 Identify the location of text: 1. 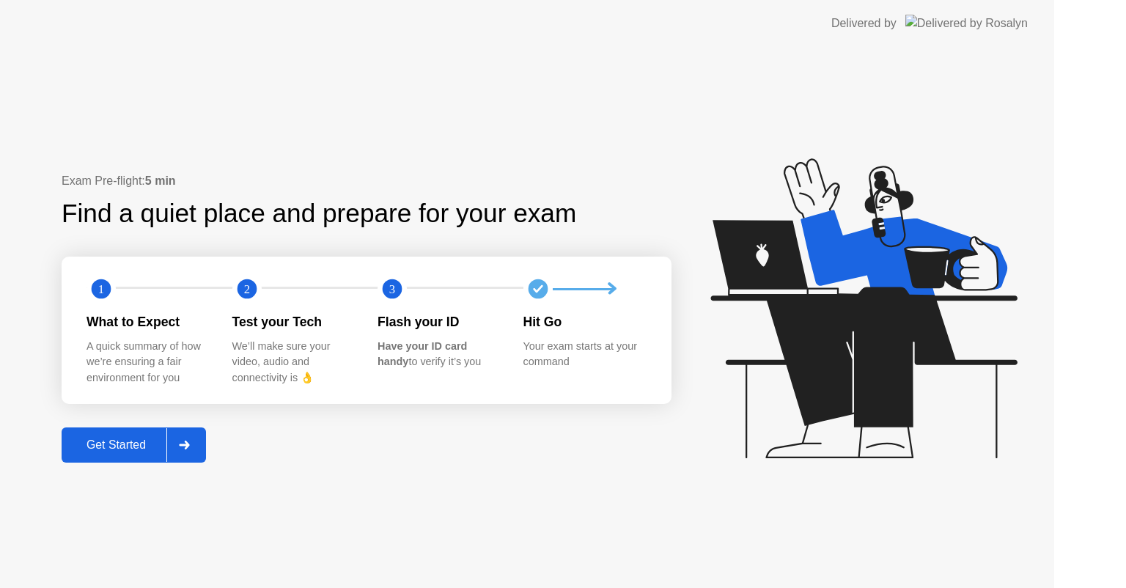
(101, 289).